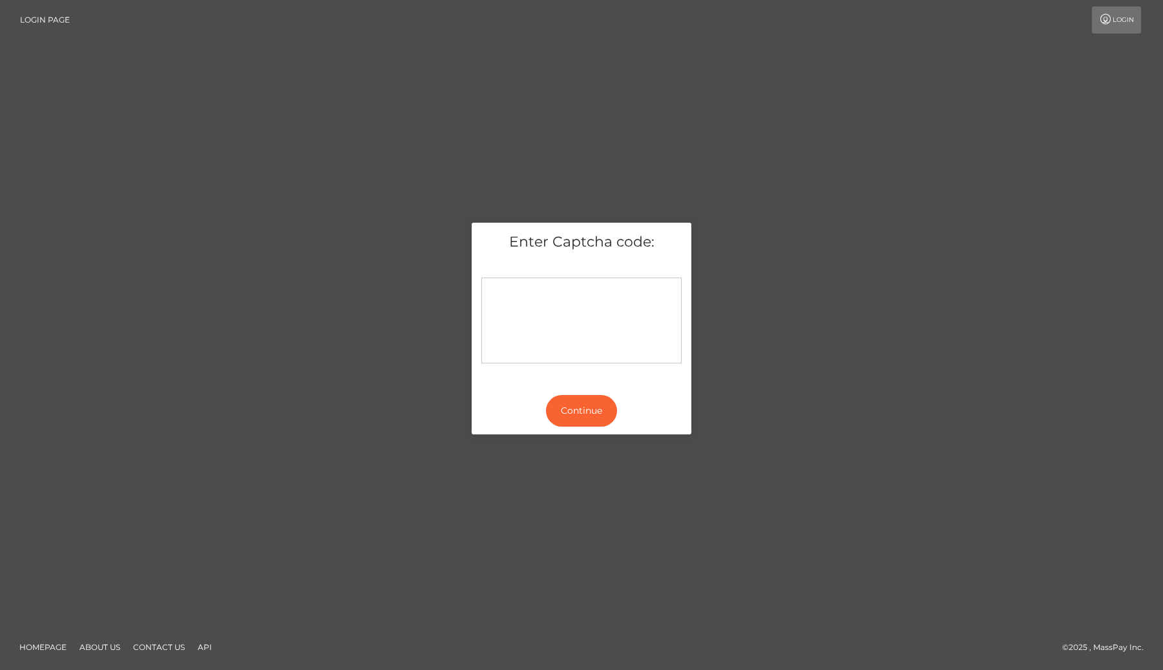  What do you see at coordinates (581, 242) in the screenshot?
I see `h5: Enter Captcha code:` at bounding box center [581, 242].